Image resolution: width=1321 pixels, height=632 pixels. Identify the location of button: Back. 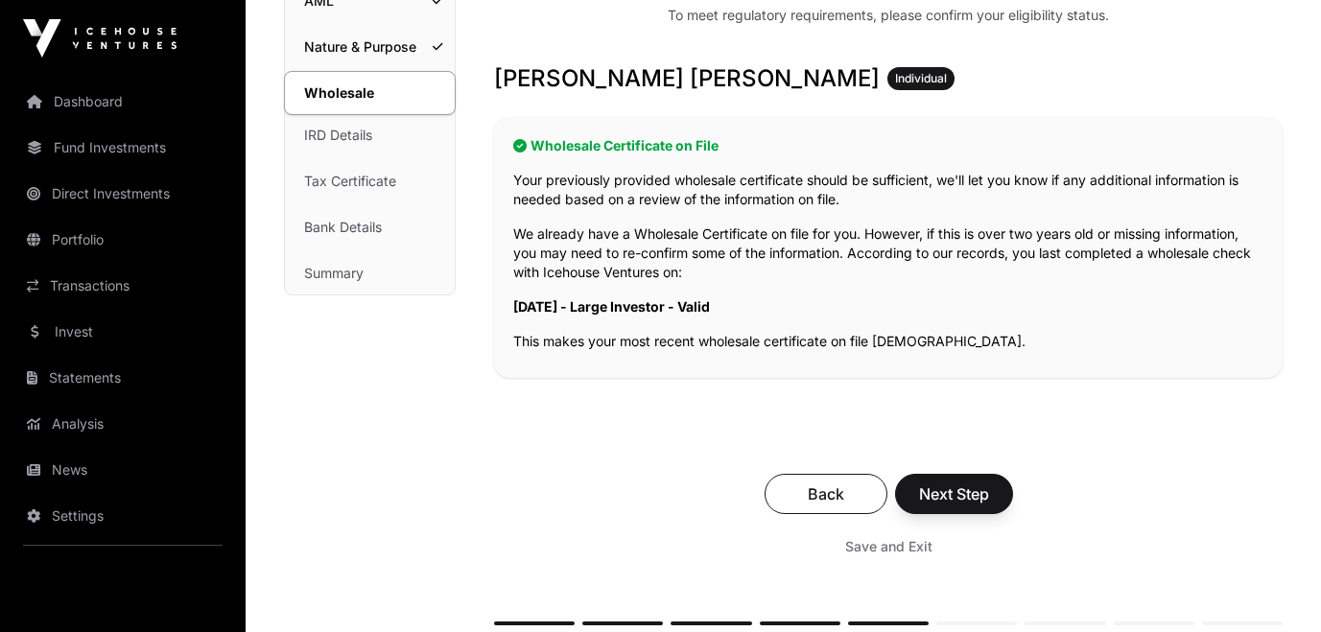
(826, 494).